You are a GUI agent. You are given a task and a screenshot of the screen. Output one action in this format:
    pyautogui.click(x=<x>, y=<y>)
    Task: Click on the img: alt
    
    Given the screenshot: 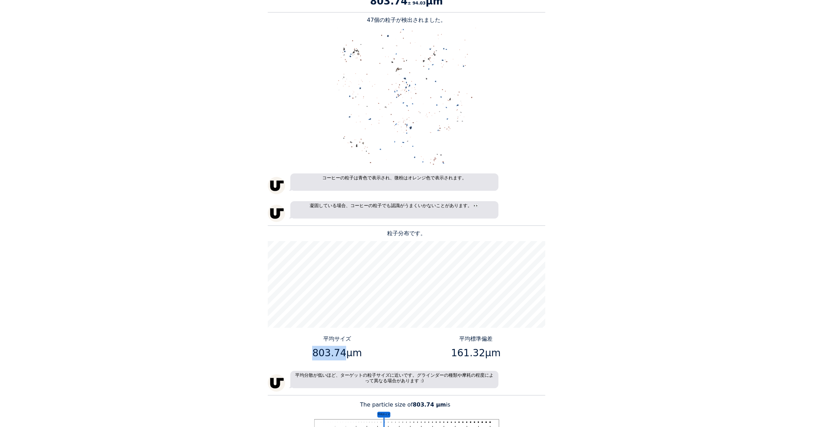 What is the action you would take?
    pyautogui.click(x=406, y=97)
    